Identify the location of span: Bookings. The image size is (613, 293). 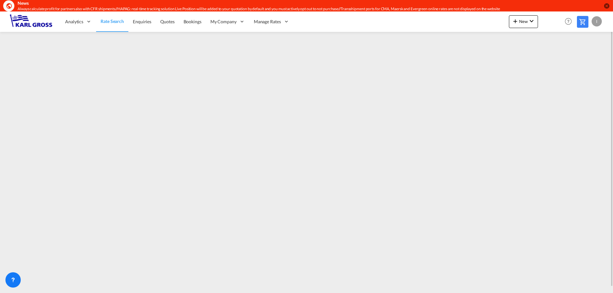
(192, 21).